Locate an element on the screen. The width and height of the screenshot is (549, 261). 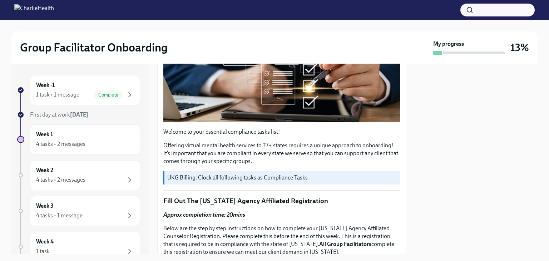
a: Week 24 tasks • 2 messages is located at coordinates (79, 175).